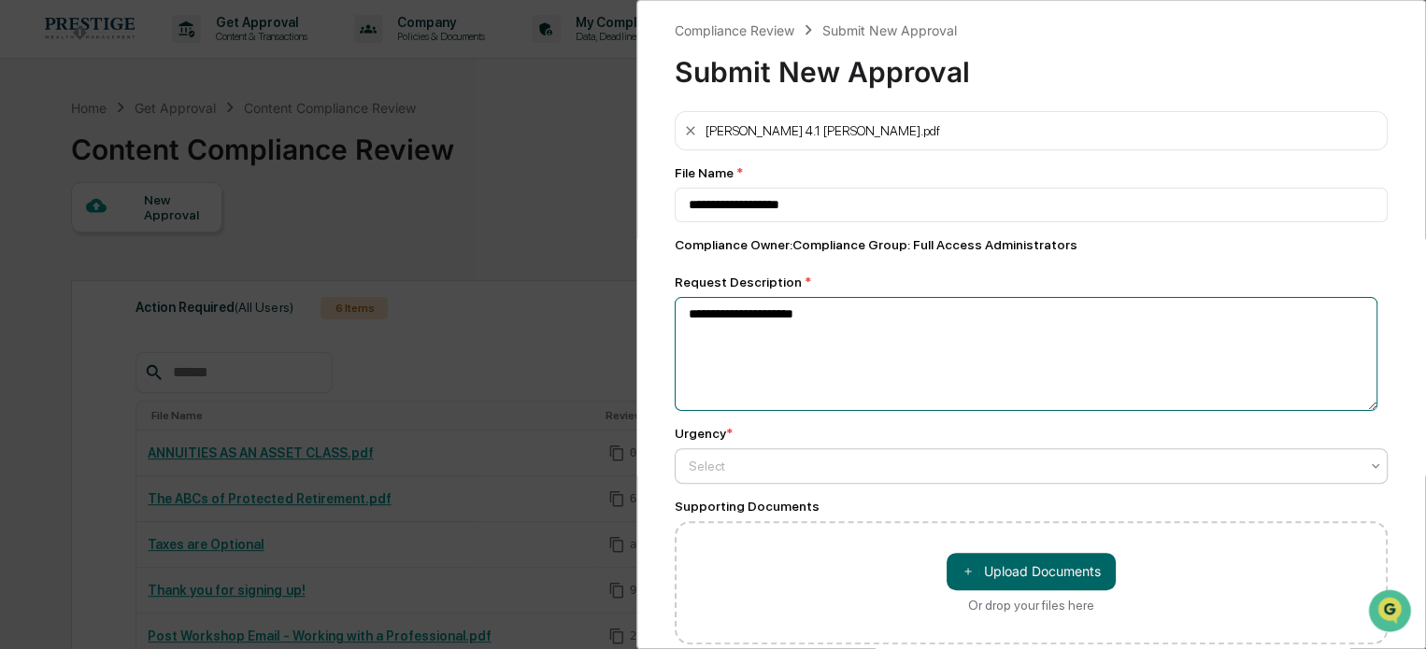  What do you see at coordinates (149, 169) in the screenshot?
I see `div: We're available if you need us!` at bounding box center [149, 169].